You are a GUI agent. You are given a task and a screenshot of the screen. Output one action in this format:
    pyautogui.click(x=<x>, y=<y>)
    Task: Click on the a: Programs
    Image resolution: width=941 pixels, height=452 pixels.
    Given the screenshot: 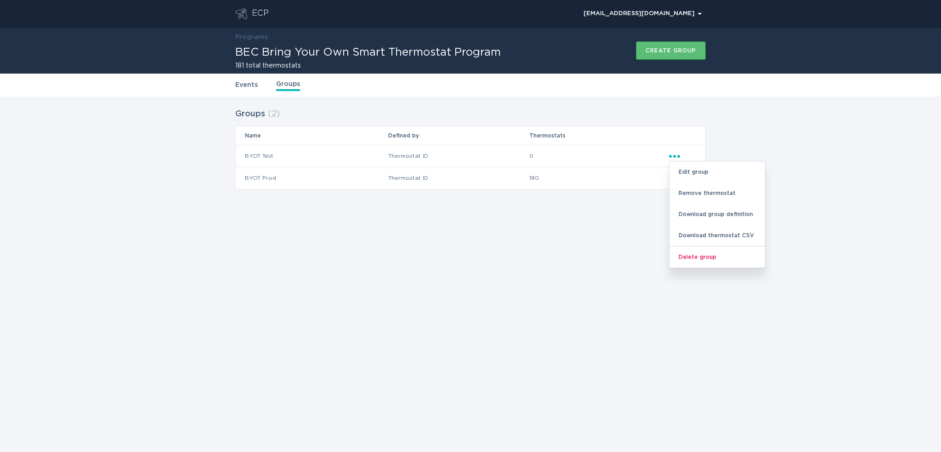 What is the action you would take?
    pyautogui.click(x=251, y=37)
    